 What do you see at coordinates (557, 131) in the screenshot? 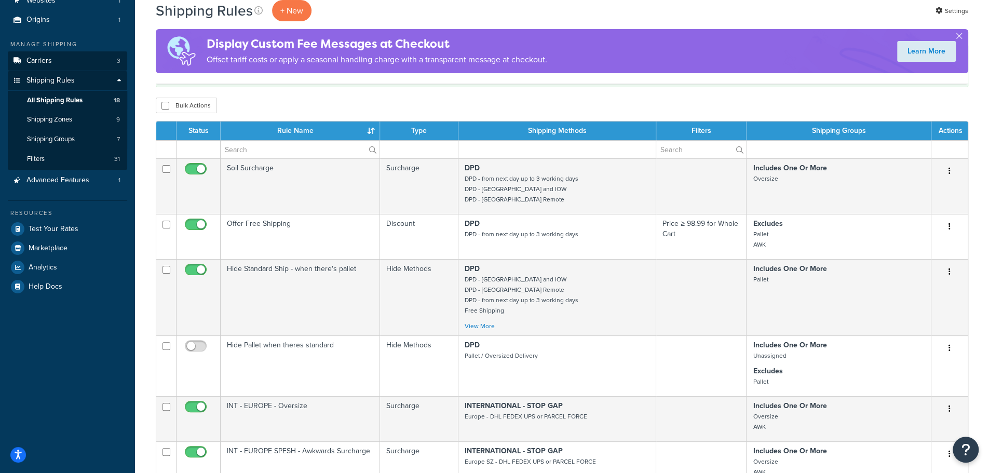
I see `th: Shipping Methods` at bounding box center [557, 131].